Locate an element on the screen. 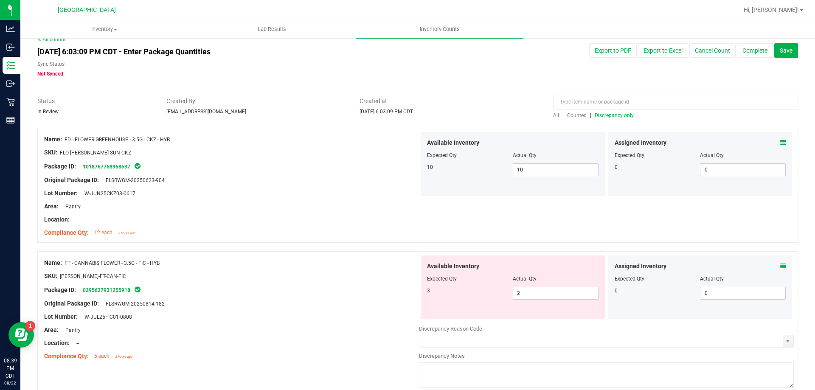 Image resolution: width=815 pixels, height=390 pixels. a: Inventory Counts is located at coordinates (440, 29).